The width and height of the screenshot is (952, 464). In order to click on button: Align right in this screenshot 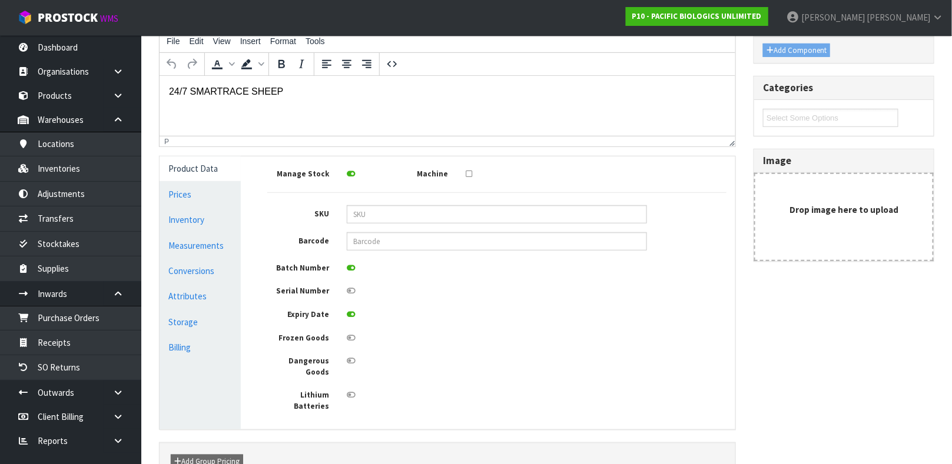, I will do `click(367, 64)`.